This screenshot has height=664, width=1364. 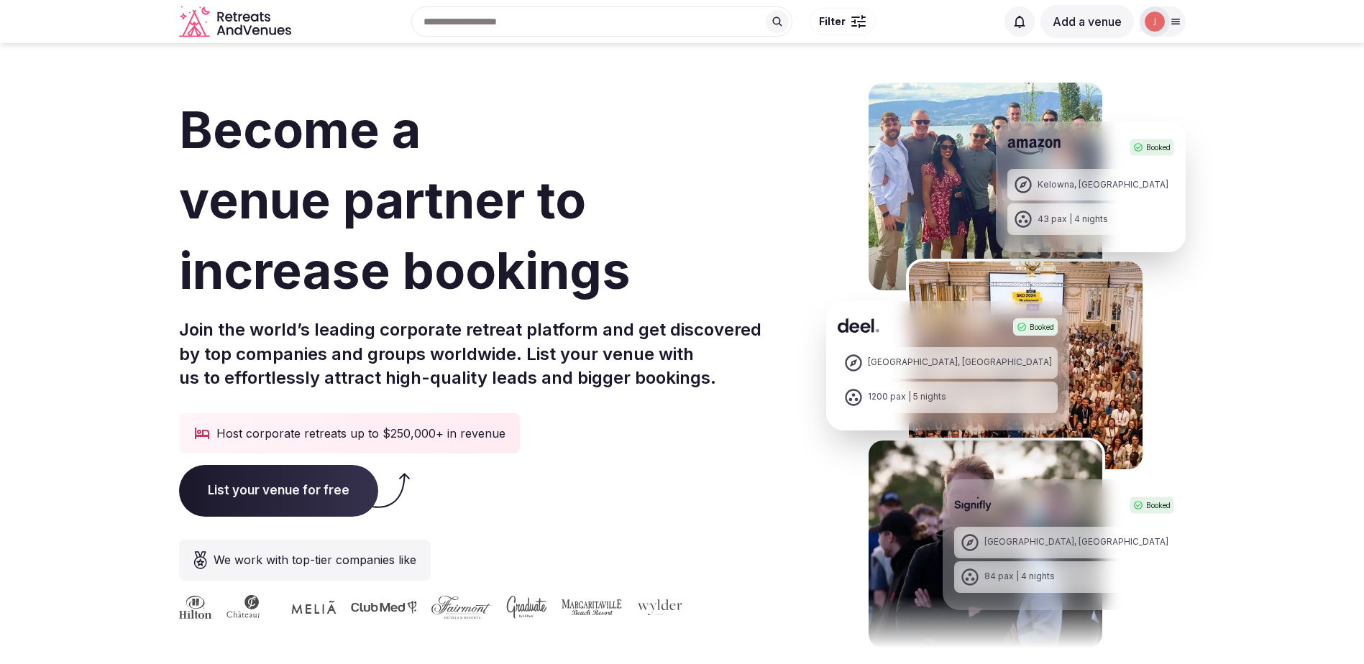 What do you see at coordinates (1020, 577) in the screenshot?
I see `div: 84 pax | 4 nights` at bounding box center [1020, 577].